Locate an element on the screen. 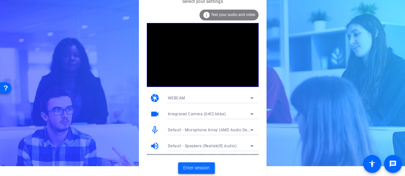  span: Default - Speakers (Realtek(R) Audio) is located at coordinates (202, 146).